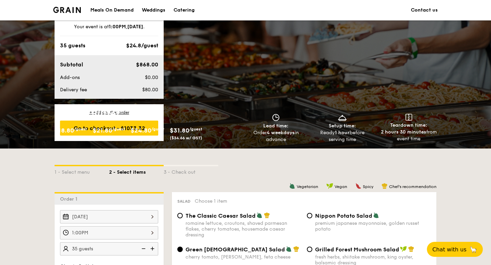  Describe the element at coordinates (342, 118) in the screenshot. I see `img: icon-dish.430c3a2e.svg` at that location.